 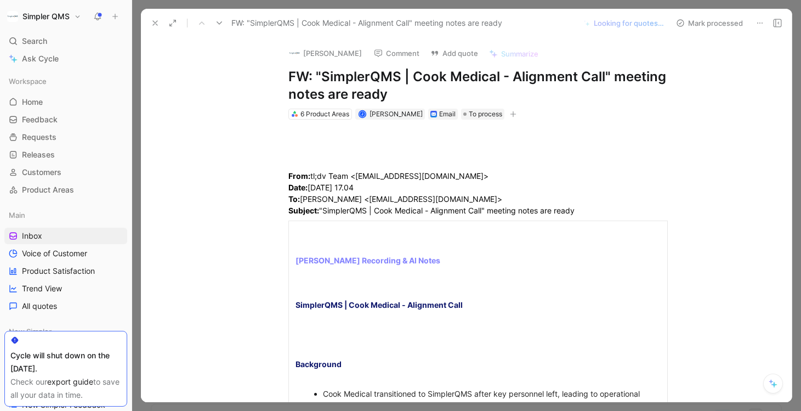 What do you see at coordinates (66, 81) in the screenshot?
I see `div: Workspace` at bounding box center [66, 81].